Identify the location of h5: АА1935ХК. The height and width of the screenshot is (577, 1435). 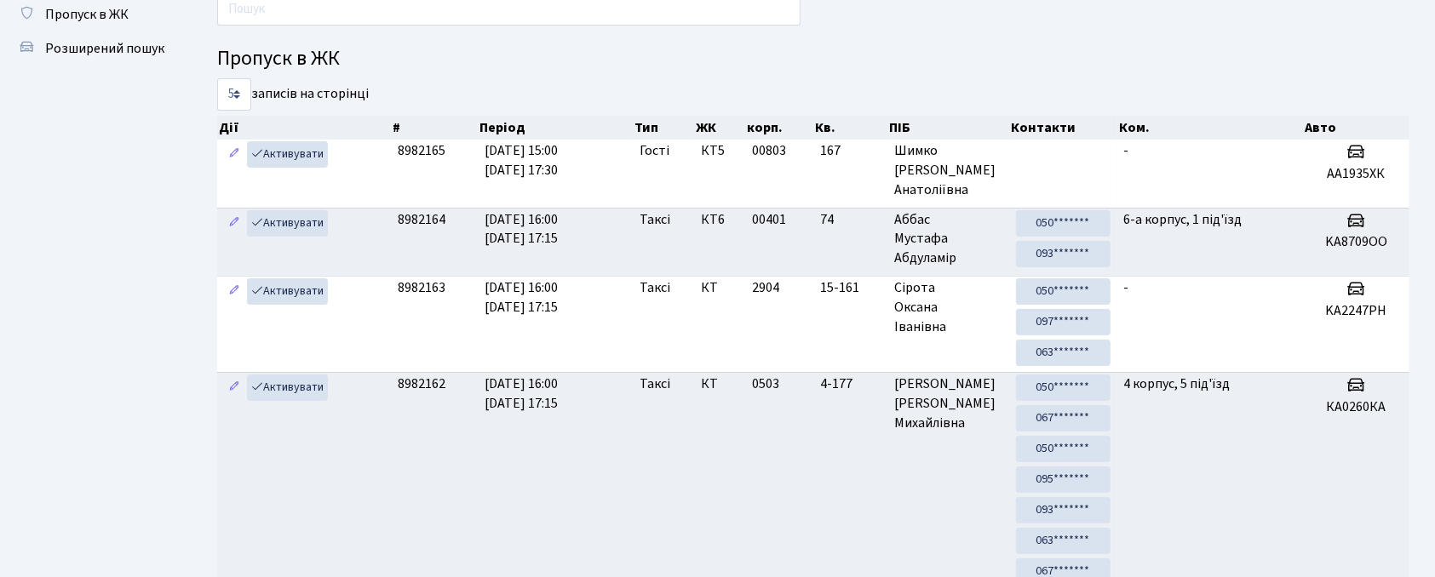
(1355, 174).